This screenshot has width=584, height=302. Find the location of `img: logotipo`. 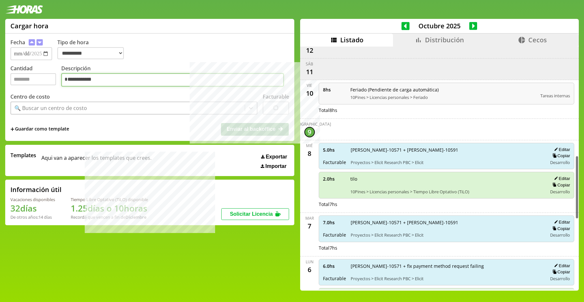

img: logotipo is located at coordinates (24, 9).